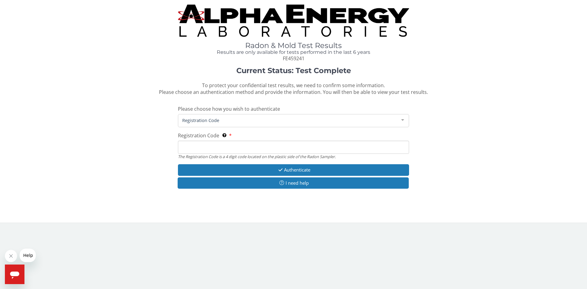 This screenshot has height=289, width=587. What do you see at coordinates (294, 70) in the screenshot?
I see `strong: Current Status: Test Complete` at bounding box center [294, 70].